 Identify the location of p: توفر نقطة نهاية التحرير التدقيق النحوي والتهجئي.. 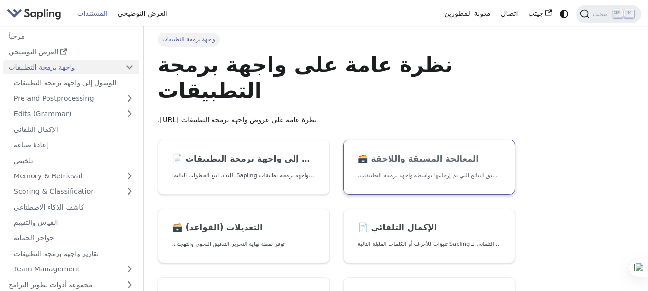
(244, 244).